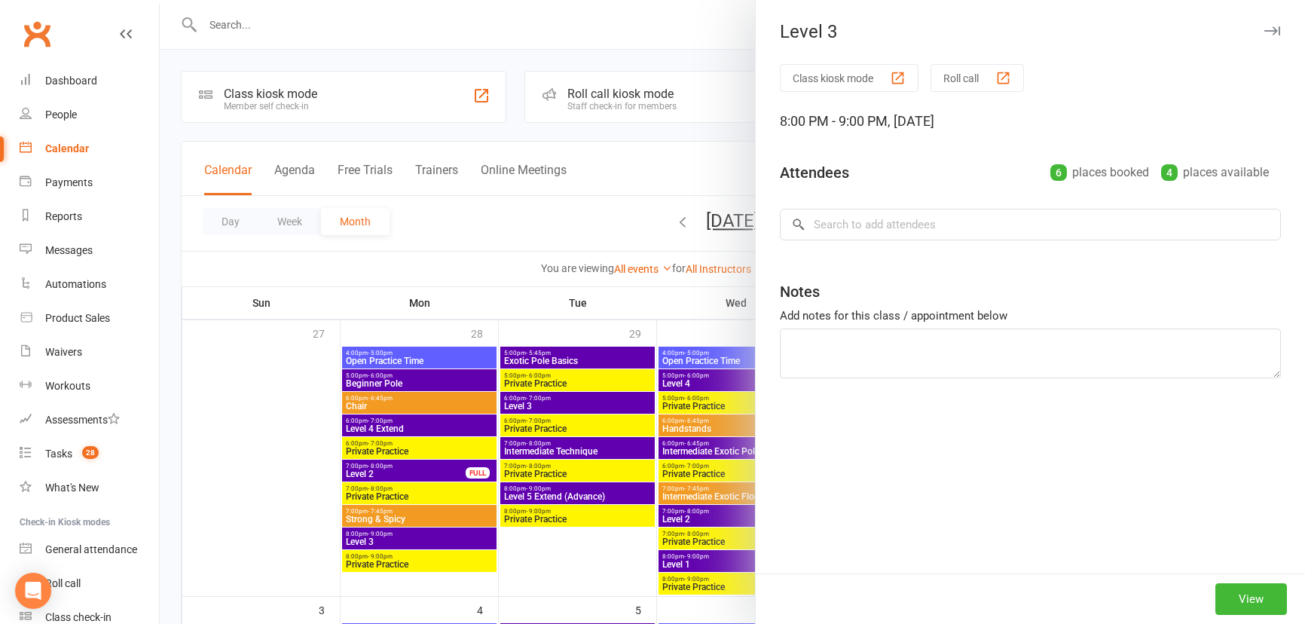 The image size is (1305, 624). Describe the element at coordinates (849, 78) in the screenshot. I see `button: Class kiosk mode` at that location.